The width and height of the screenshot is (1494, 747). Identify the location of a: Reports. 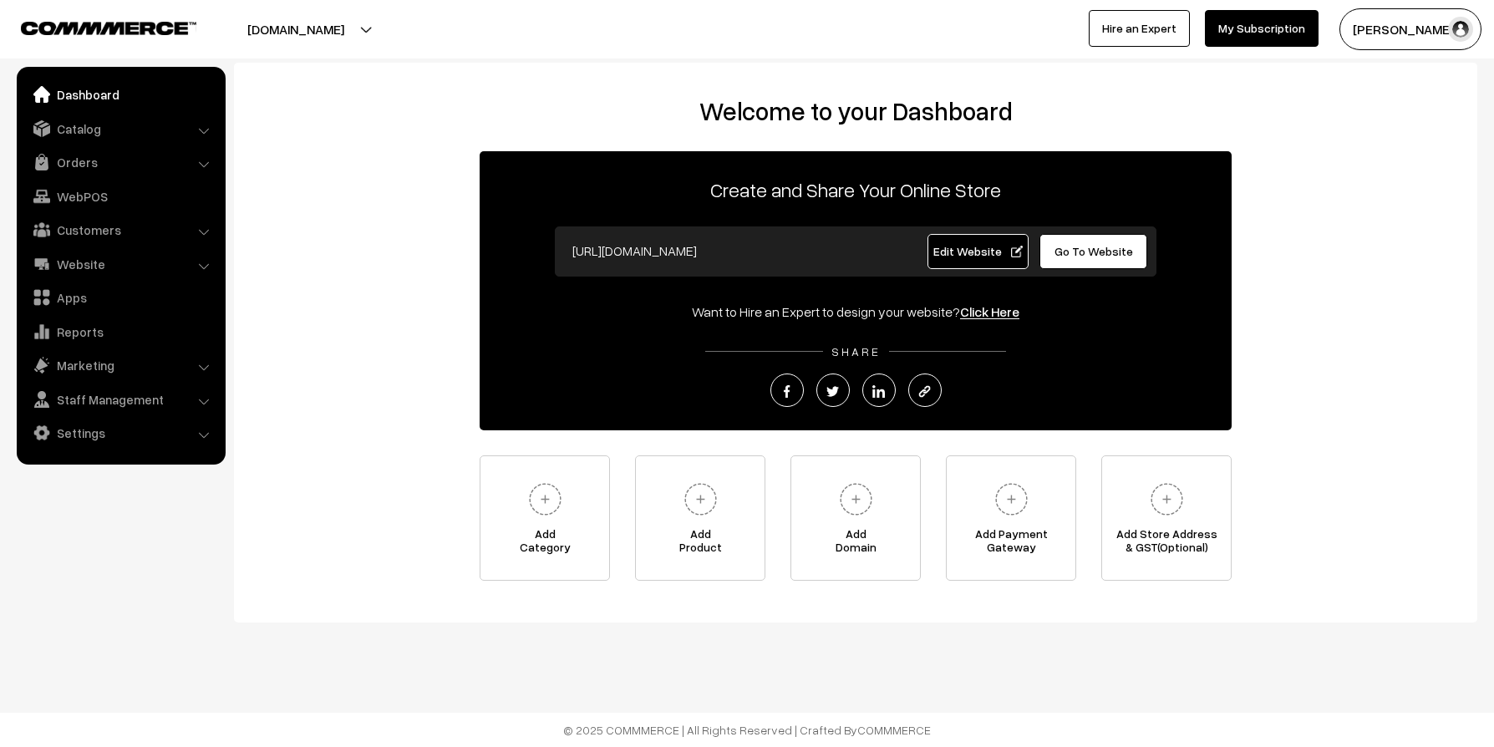
(120, 332).